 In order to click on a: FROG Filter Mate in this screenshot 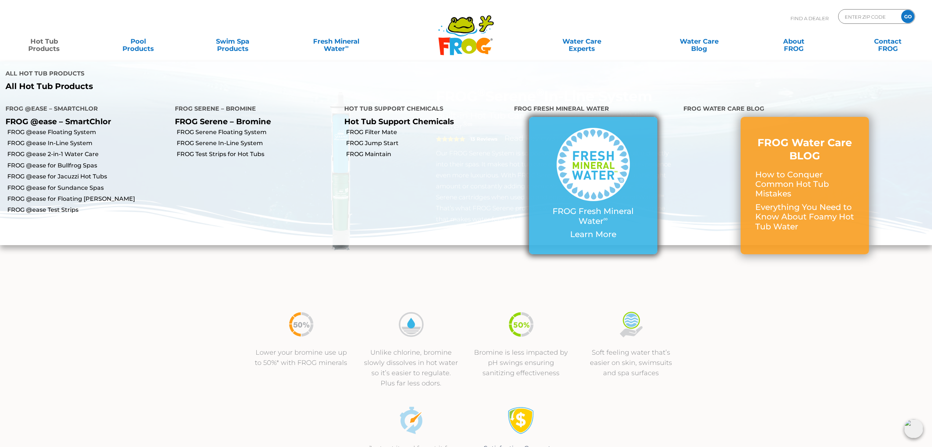, I will do `click(427, 132)`.